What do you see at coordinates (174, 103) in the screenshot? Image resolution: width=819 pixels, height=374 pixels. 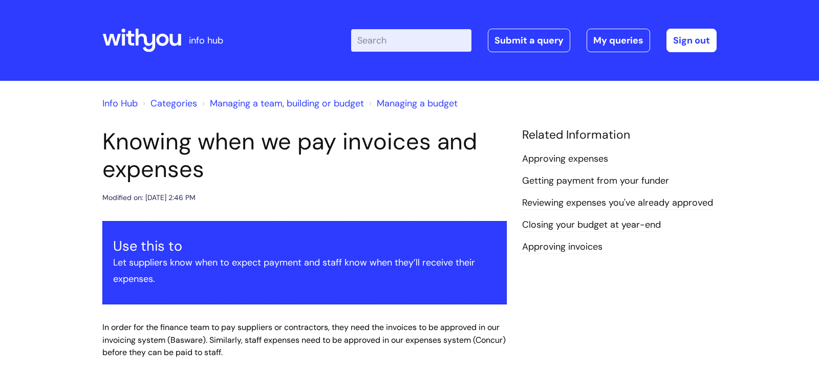 I see `a: Categories` at bounding box center [174, 103].